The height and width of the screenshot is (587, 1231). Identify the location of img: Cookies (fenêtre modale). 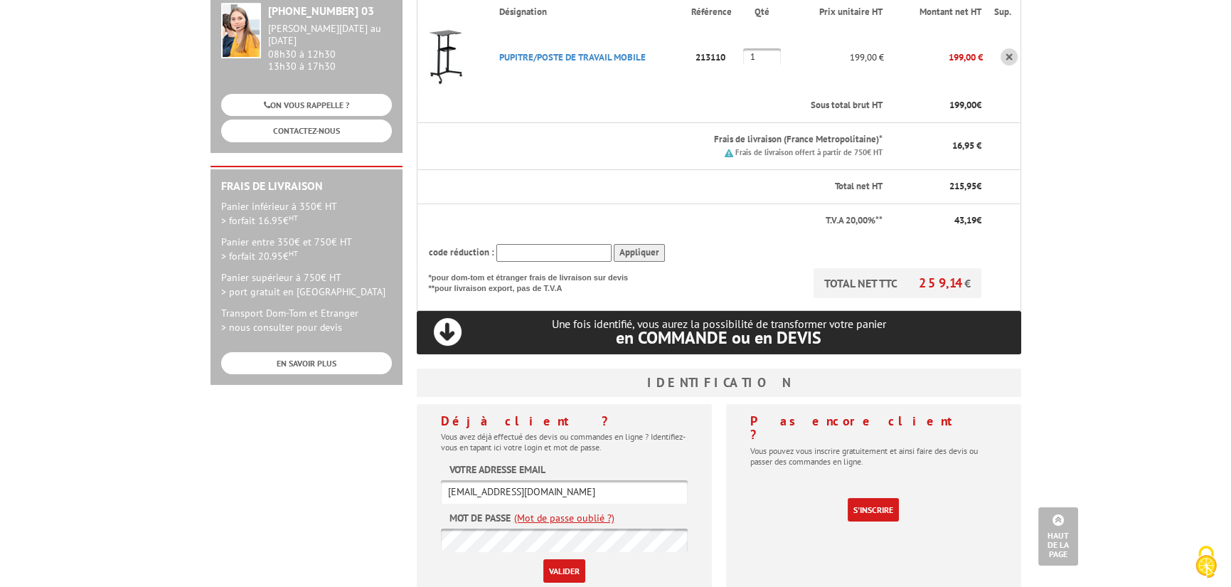
(1206, 562).